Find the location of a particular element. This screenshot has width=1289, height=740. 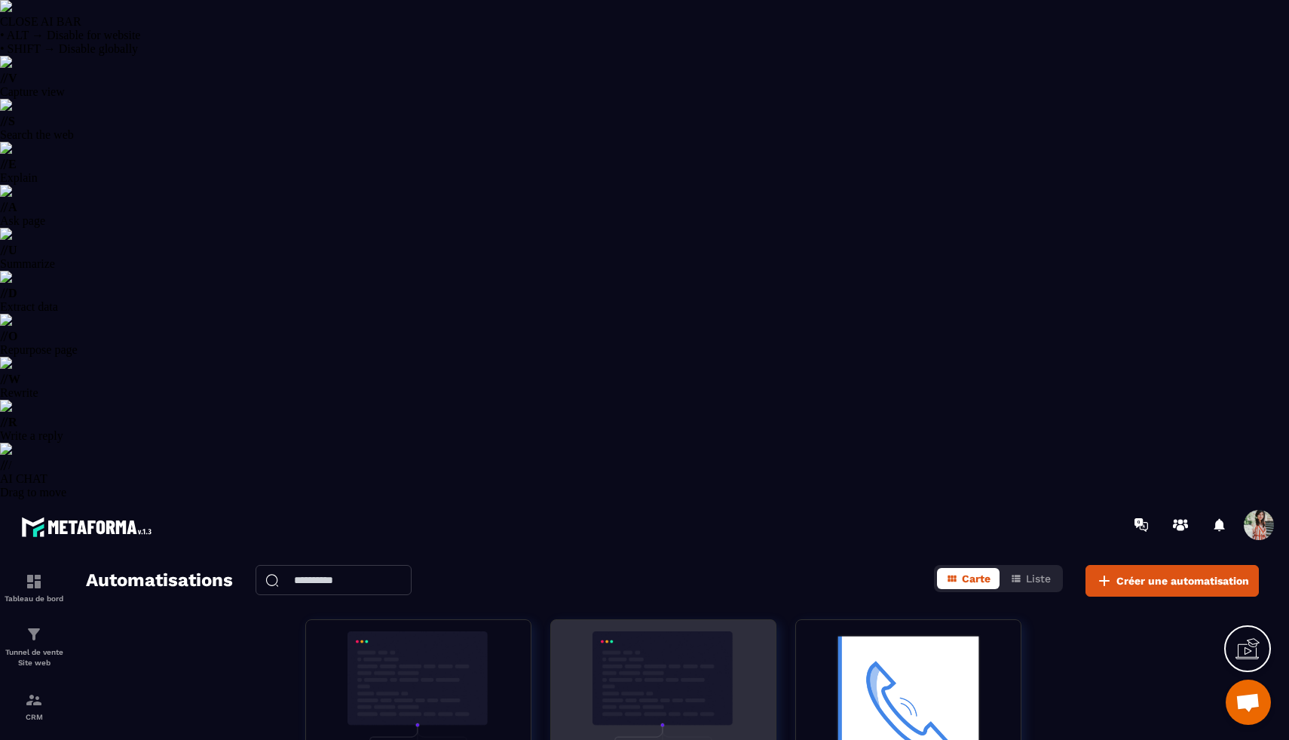

button: Liste is located at coordinates (1031, 578).